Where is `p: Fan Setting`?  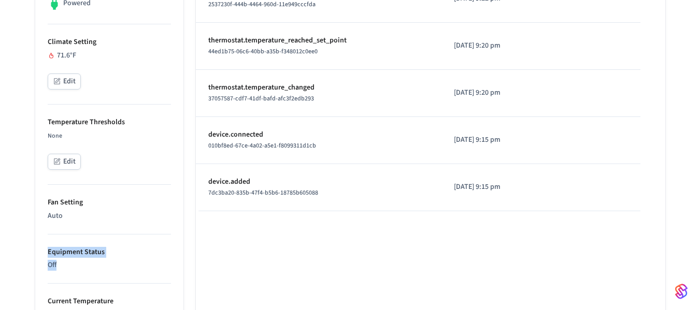
p: Fan Setting is located at coordinates (109, 202).